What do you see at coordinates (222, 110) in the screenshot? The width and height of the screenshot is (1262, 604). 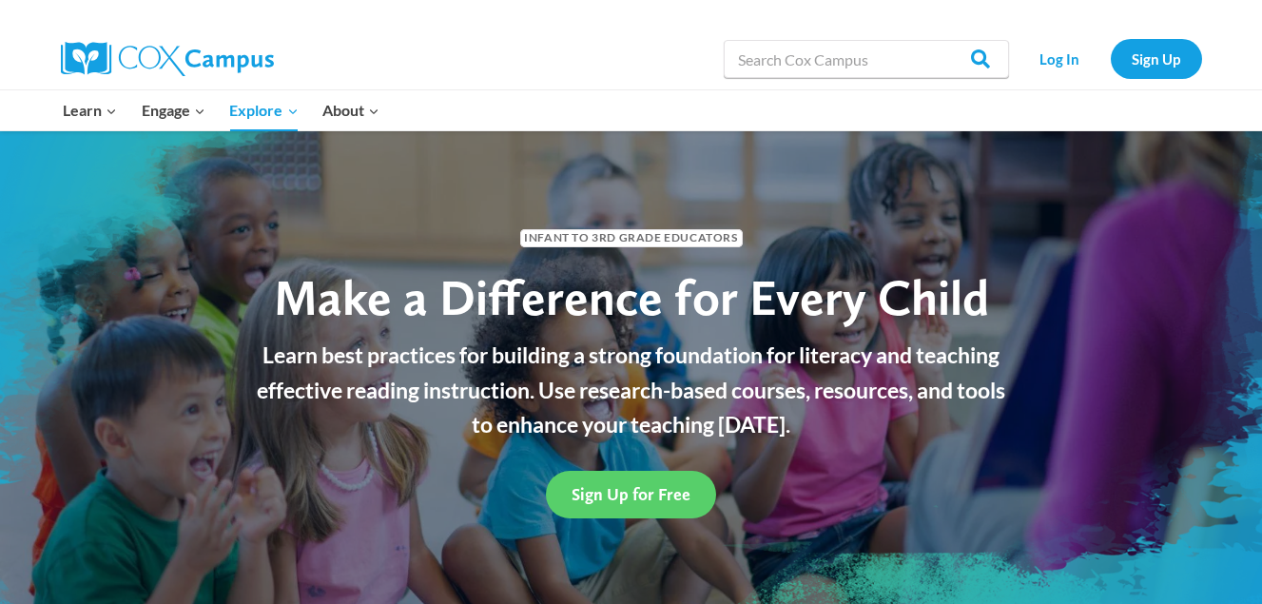 I see `nav: Primary Navigation` at bounding box center [222, 110].